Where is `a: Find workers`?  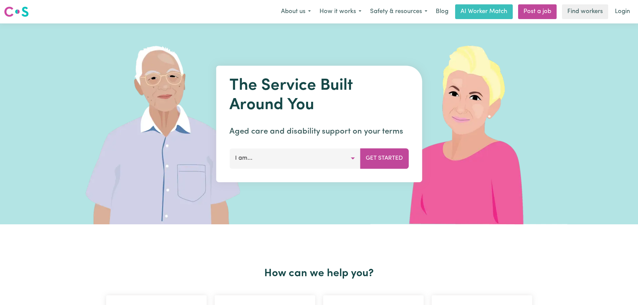 a: Find workers is located at coordinates (585, 12).